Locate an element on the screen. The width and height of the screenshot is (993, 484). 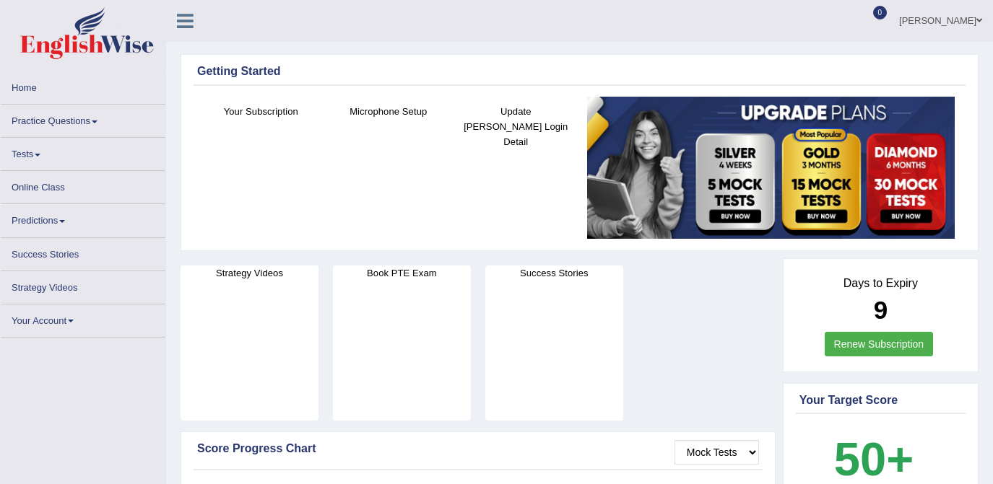
div: Score Progress Chart is located at coordinates (478, 449).